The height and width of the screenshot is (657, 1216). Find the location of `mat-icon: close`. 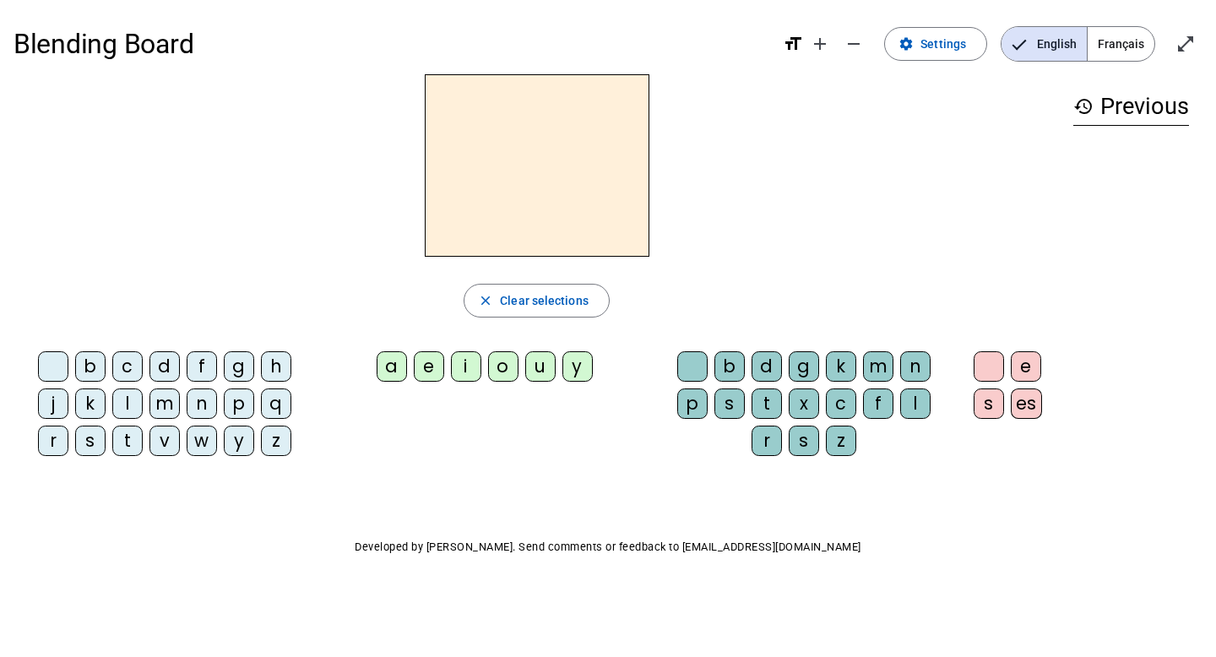

mat-icon: close is located at coordinates (485, 301).